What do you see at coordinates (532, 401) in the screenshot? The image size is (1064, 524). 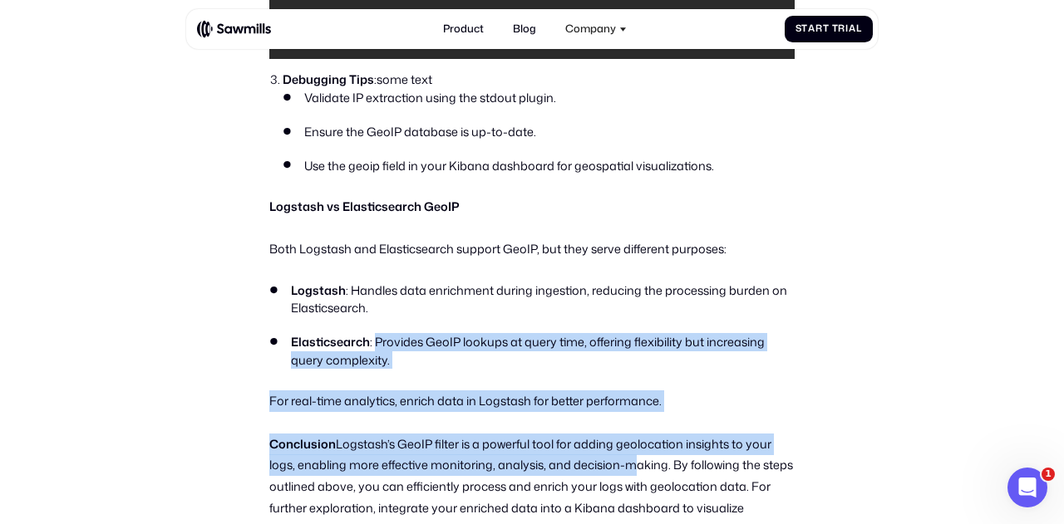 I see `p: For real-time analytics, enrich data in Logstash for better performance.` at bounding box center [532, 401].